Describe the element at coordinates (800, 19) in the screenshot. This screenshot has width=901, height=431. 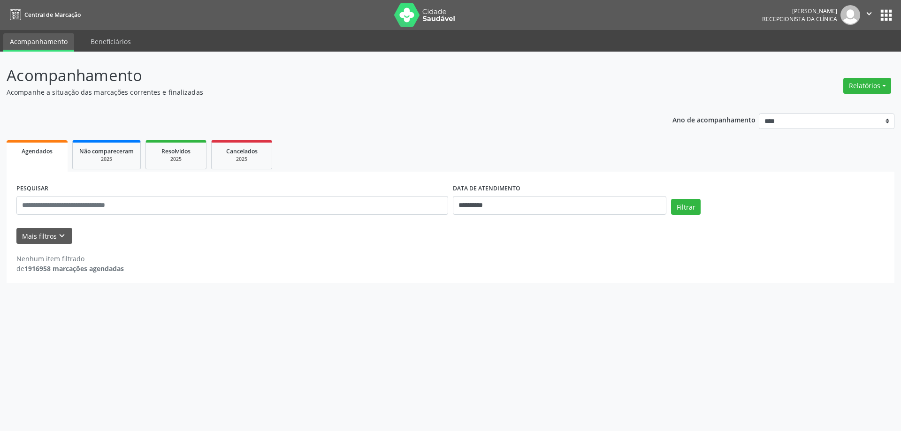
I see `span: Recepcionista da clínica` at that location.